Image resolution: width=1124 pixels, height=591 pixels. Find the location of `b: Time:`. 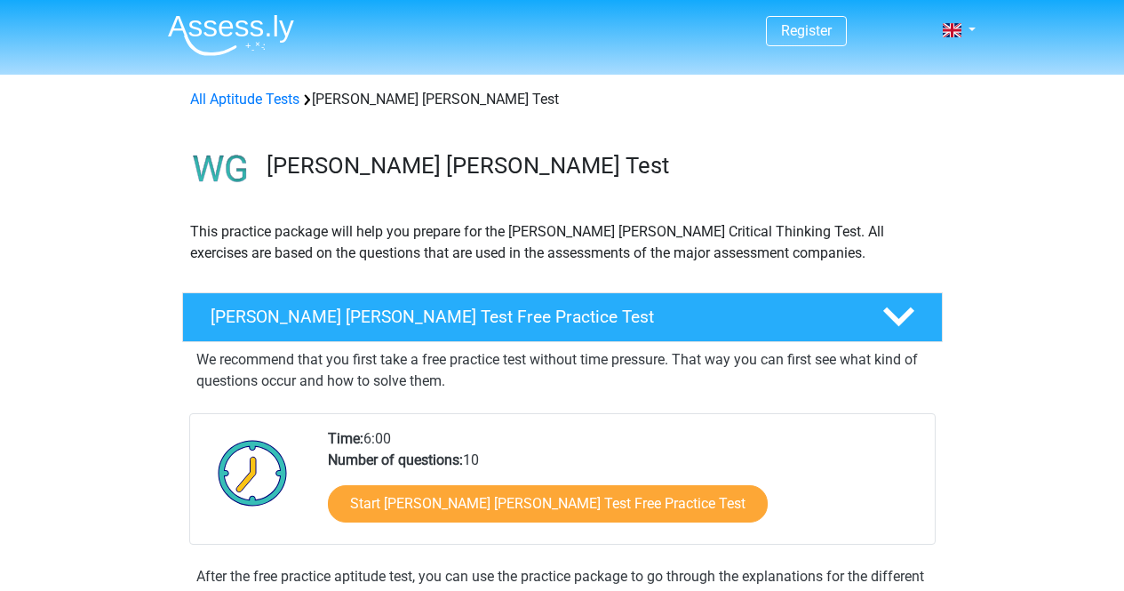

b: Time: is located at coordinates (346, 438).